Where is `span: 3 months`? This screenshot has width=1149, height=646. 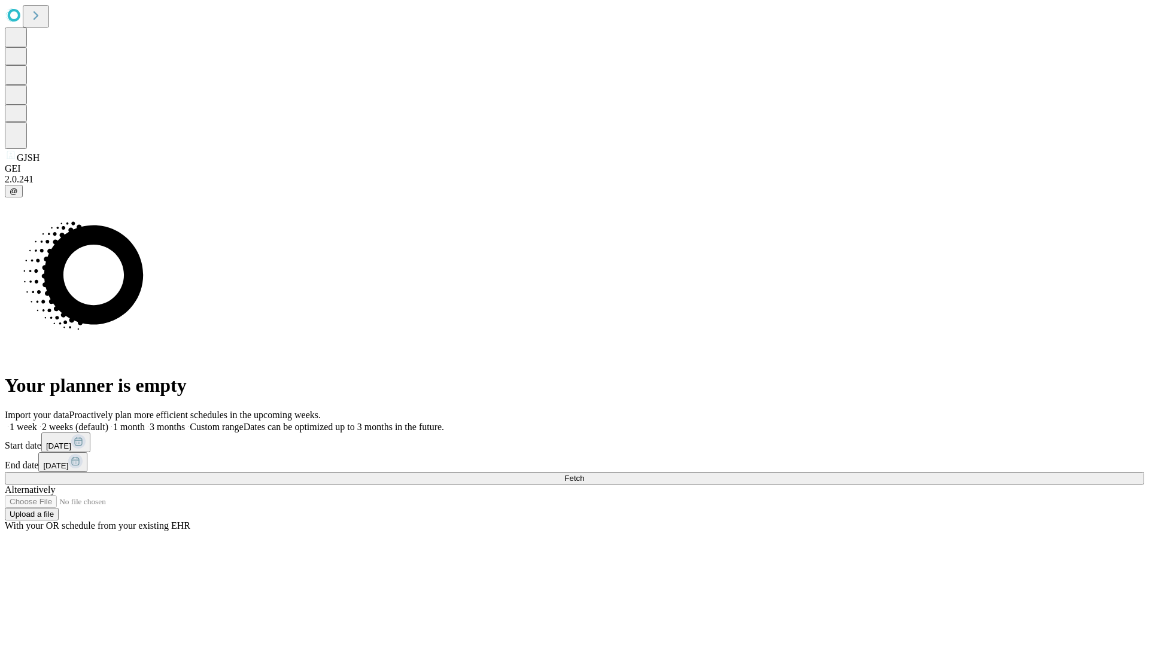 span: 3 months is located at coordinates (167, 427).